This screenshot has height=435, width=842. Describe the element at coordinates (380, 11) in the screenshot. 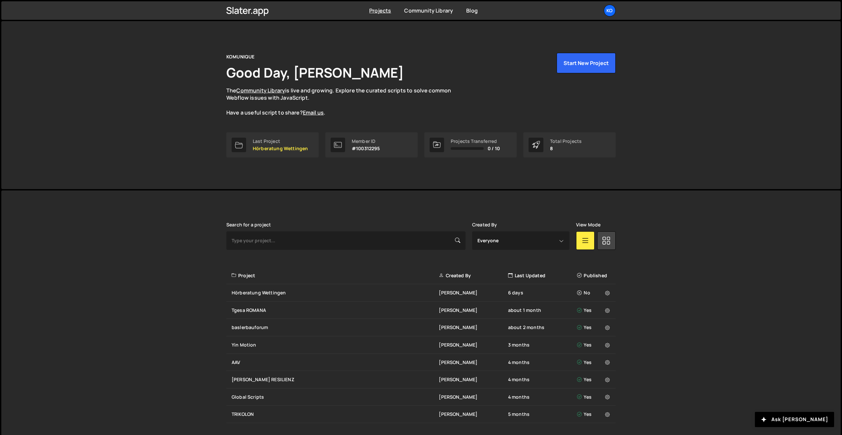

I see `a: Projects` at that location.